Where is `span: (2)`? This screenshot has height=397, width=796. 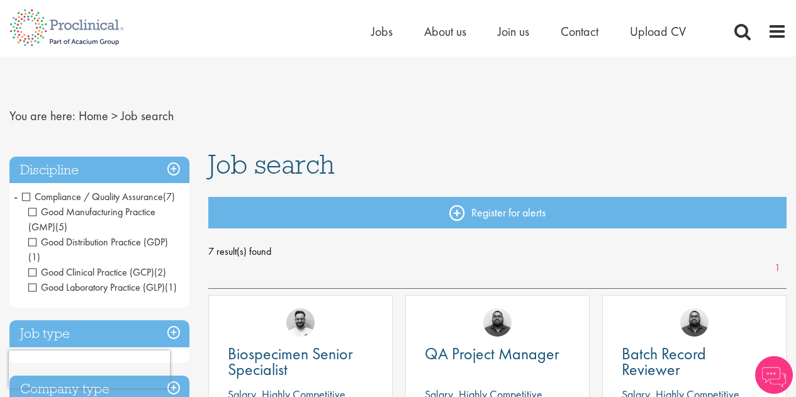
span: (2) is located at coordinates (160, 272).